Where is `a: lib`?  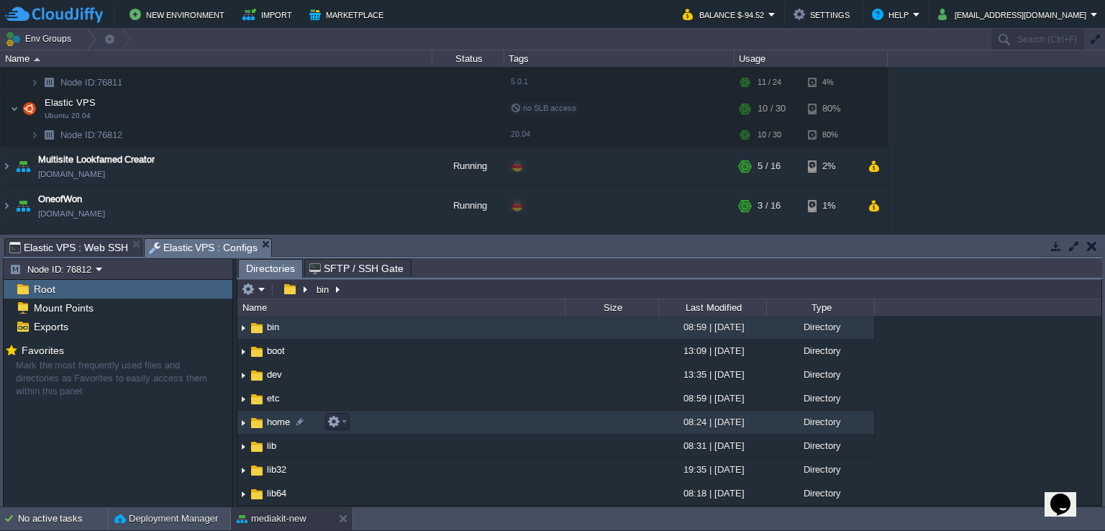
a: lib is located at coordinates (271, 445).